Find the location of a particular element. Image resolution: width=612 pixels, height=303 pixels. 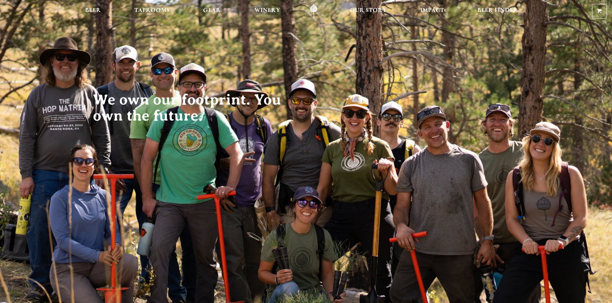

a: Gear is located at coordinates (212, 11).